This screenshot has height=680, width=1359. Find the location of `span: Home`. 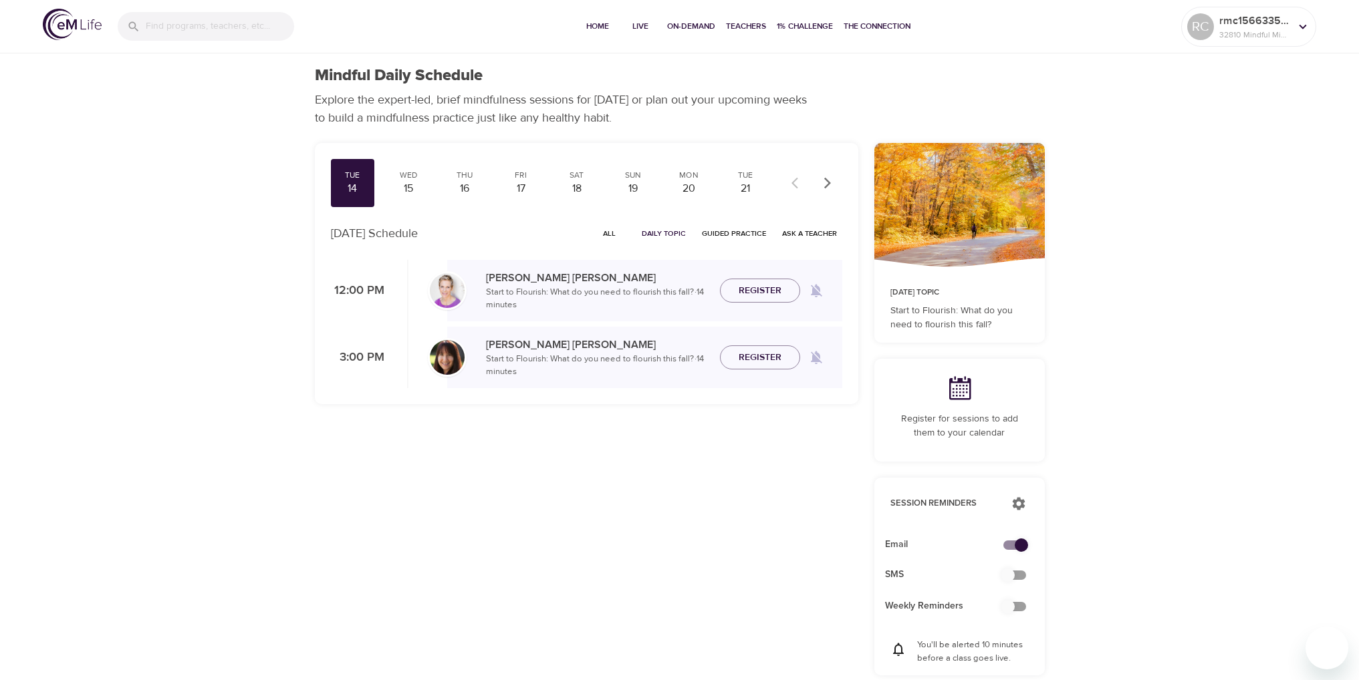

span: Home is located at coordinates (597, 26).